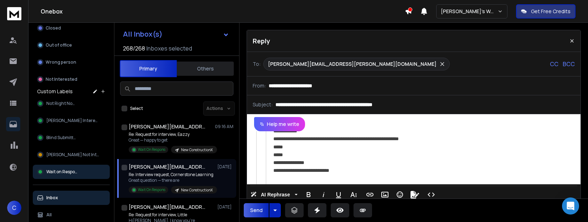 This screenshot has height=222, width=588. I want to click on div: Open Intercom Messenger, so click(571, 206).